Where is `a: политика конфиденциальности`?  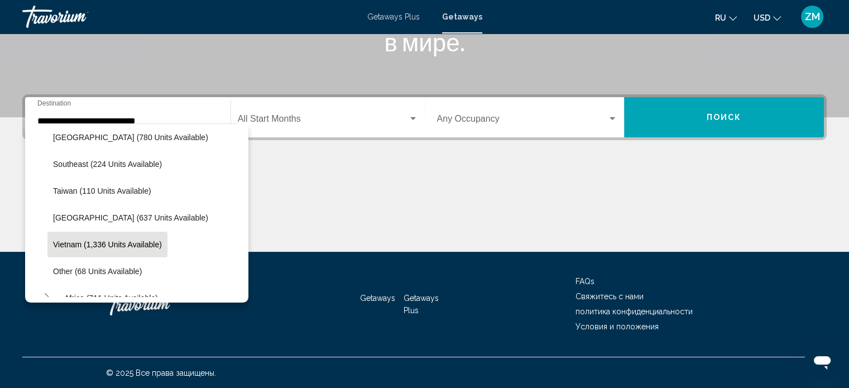 a: политика конфиденциальности is located at coordinates (634, 311).